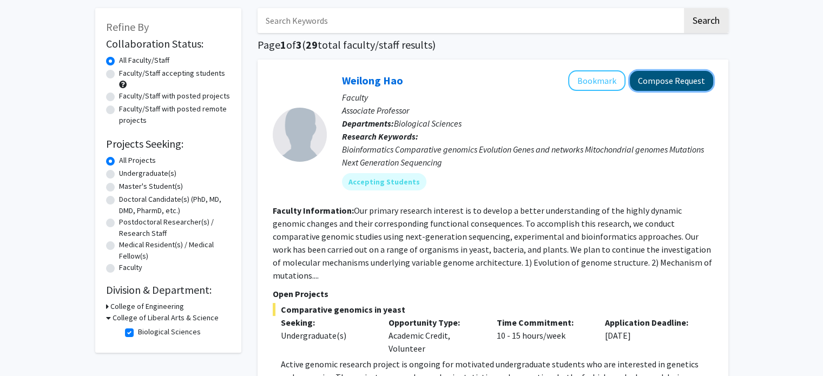 The height and width of the screenshot is (376, 823). Describe the element at coordinates (527, 97) in the screenshot. I see `p: Faculty` at that location.